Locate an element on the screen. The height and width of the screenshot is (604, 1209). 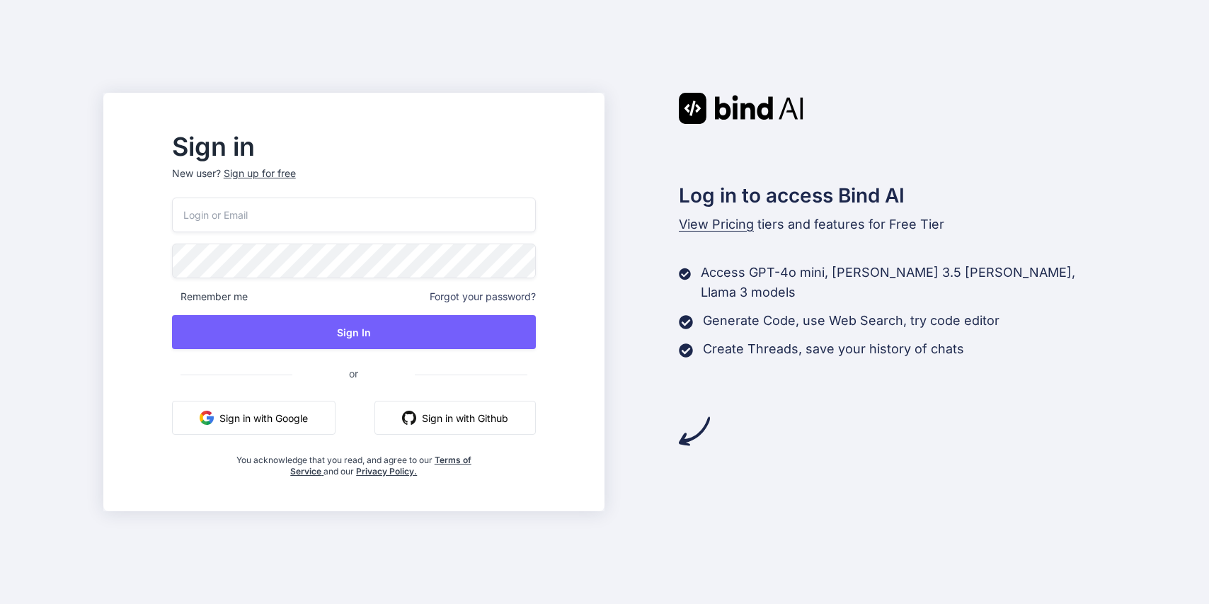
a: Terms of Service is located at coordinates (381, 465).